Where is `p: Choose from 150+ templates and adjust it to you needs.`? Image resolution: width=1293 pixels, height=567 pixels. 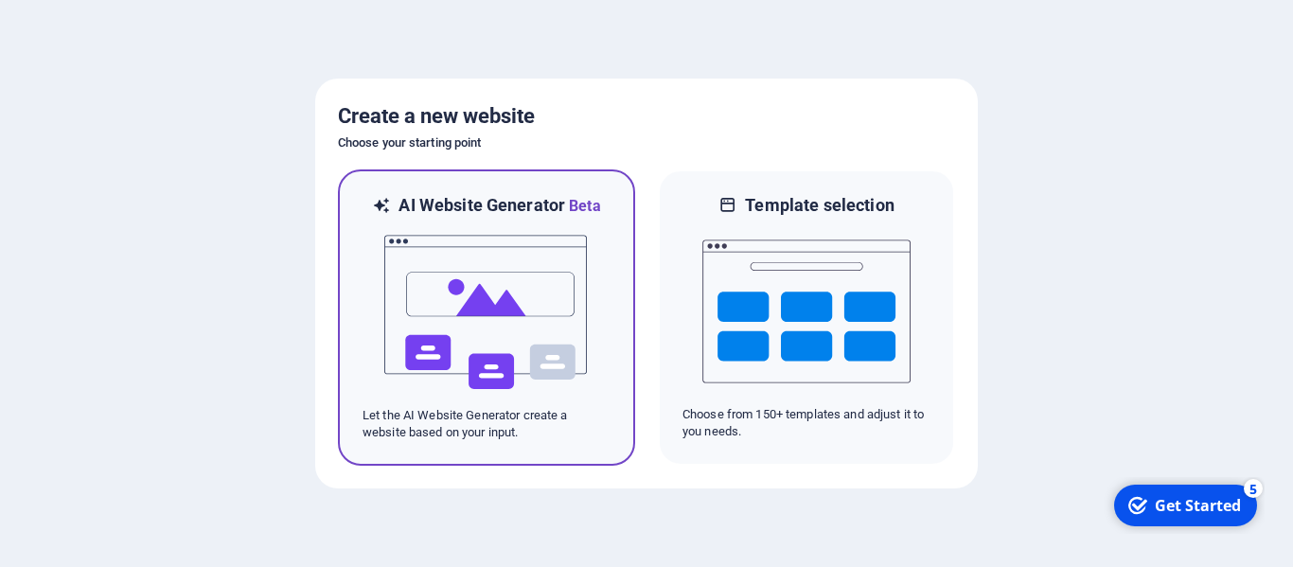 p: Choose from 150+ templates and adjust it to you needs. is located at coordinates (807, 423).